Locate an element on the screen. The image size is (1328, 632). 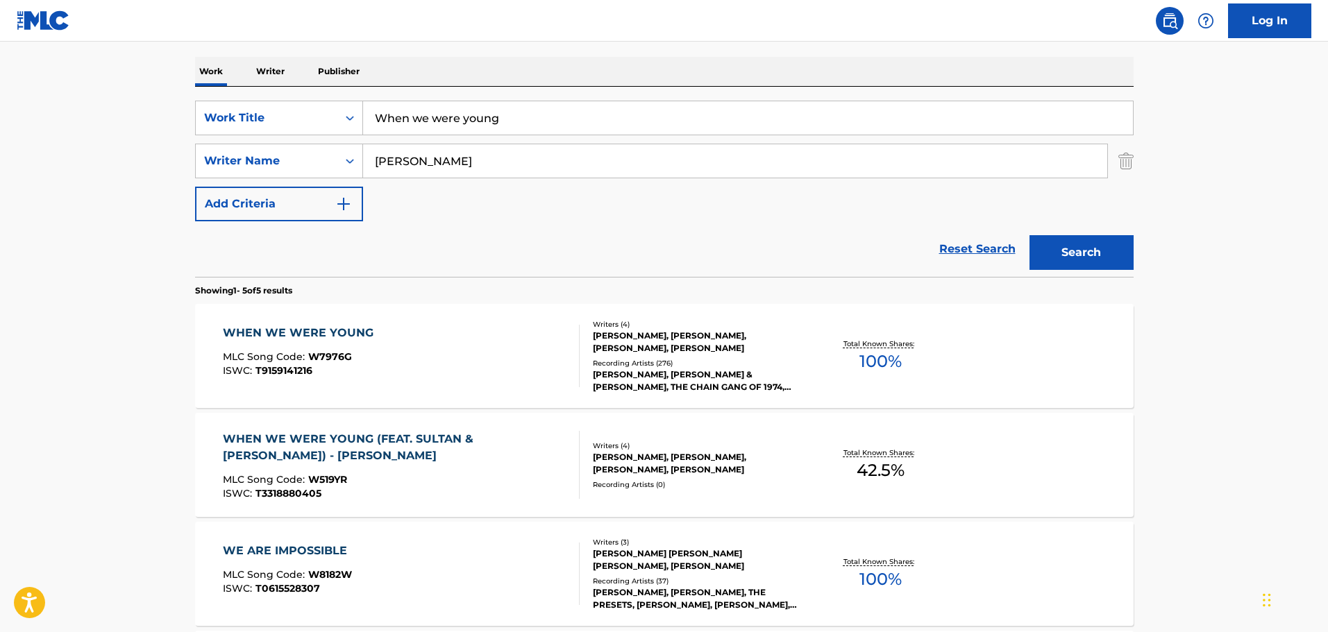
div: Recording Artists ( 37 ) is located at coordinates (698, 581).